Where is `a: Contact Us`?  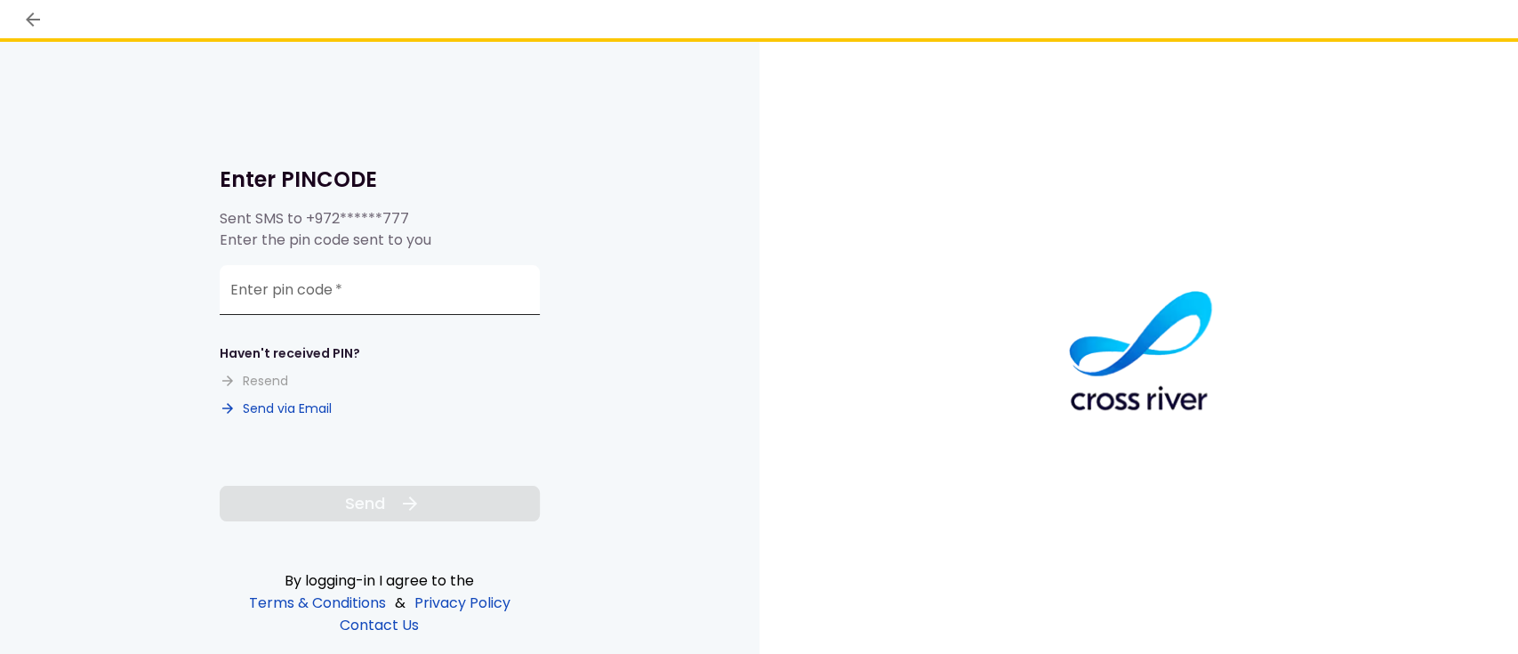
a: Contact Us is located at coordinates (380, 624).